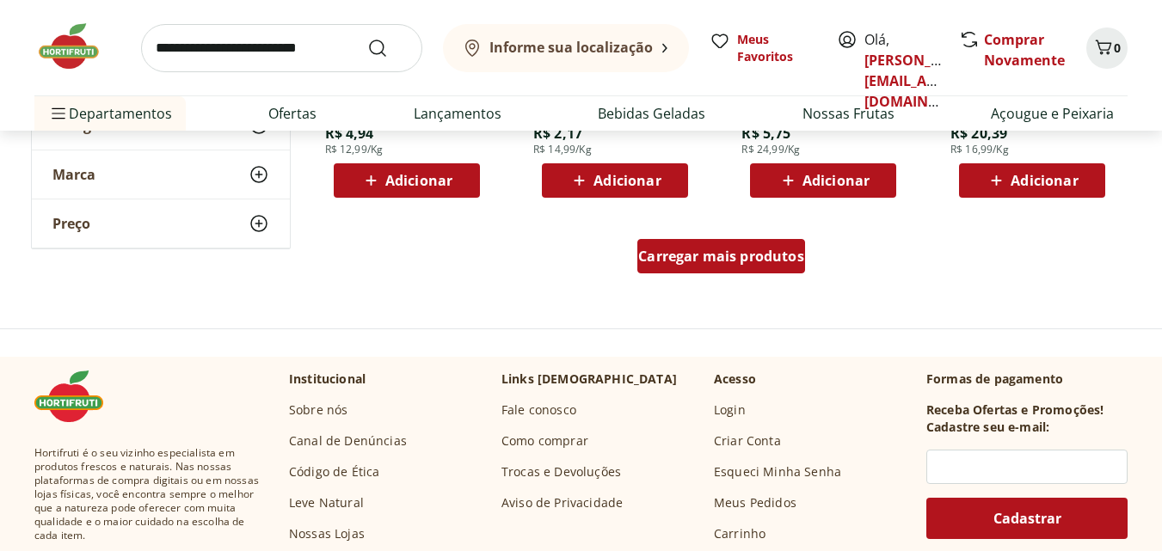 The image size is (1162, 551). Describe the element at coordinates (903, 71) in the screenshot. I see `span: Olá,` at that location.